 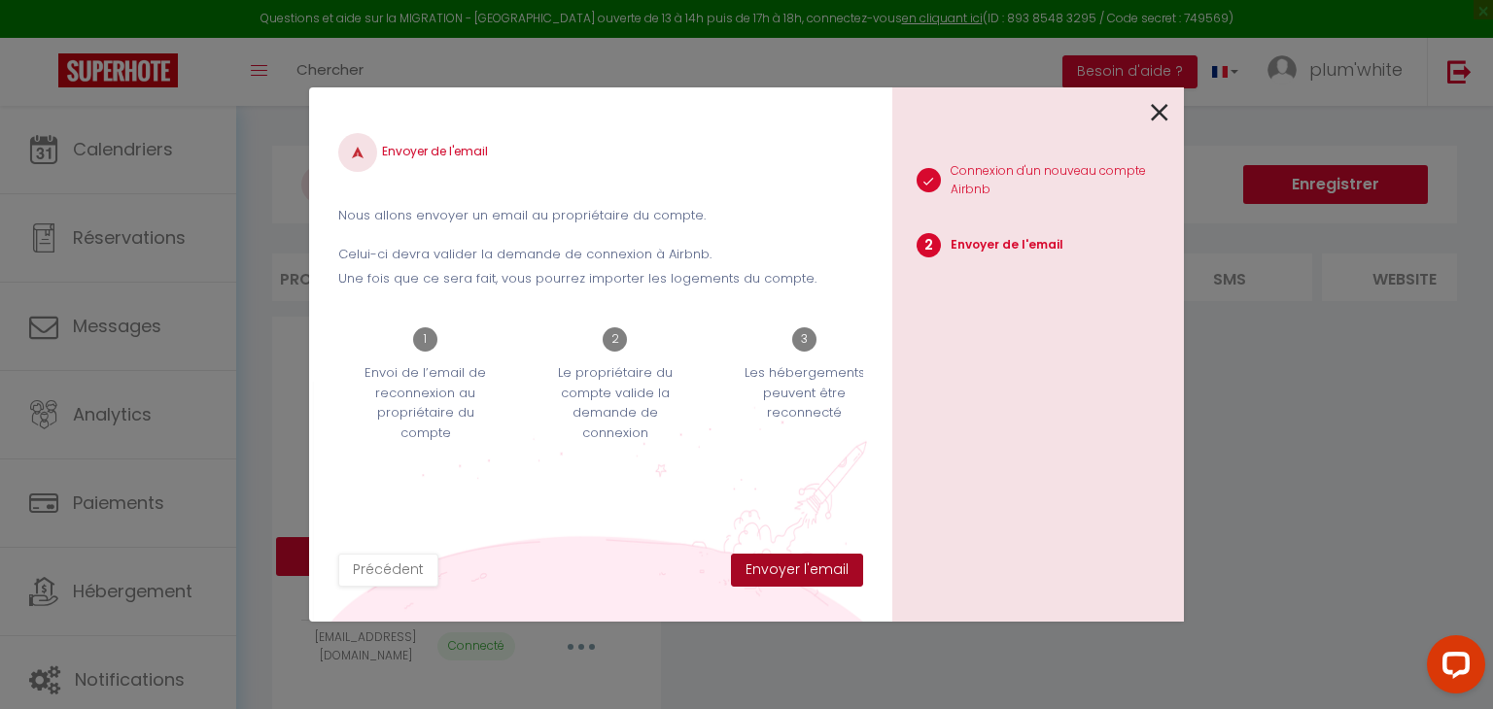 I want to click on button: Envoyer l'email, so click(x=797, y=570).